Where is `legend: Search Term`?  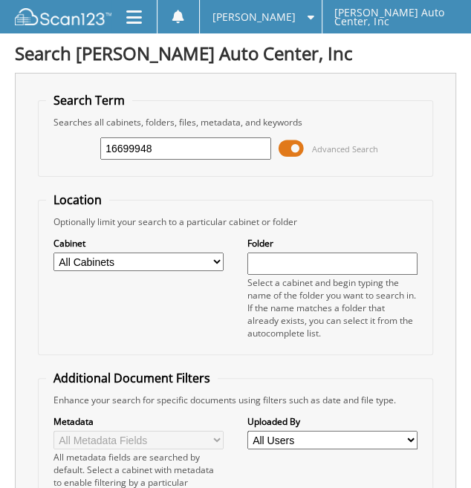
legend: Search Term is located at coordinates (89, 100).